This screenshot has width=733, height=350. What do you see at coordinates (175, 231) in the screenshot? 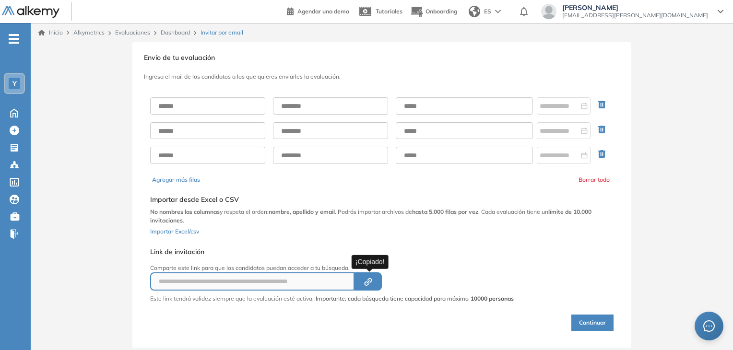
I see `span: Importar Excel/csv` at bounding box center [175, 231].